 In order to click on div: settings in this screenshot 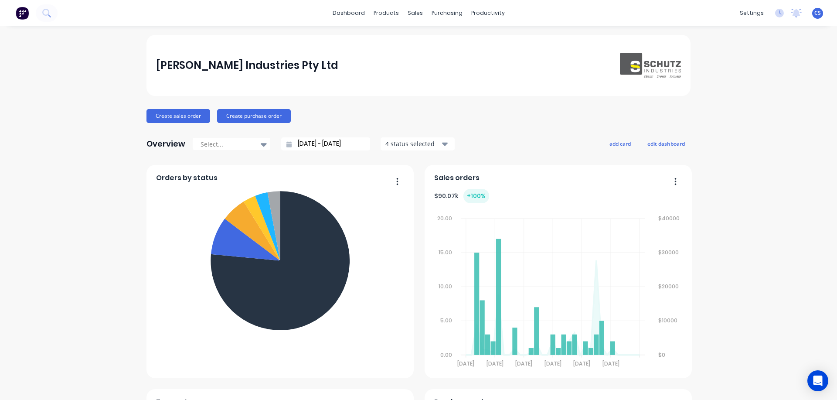, I will do `click(751, 13)`.